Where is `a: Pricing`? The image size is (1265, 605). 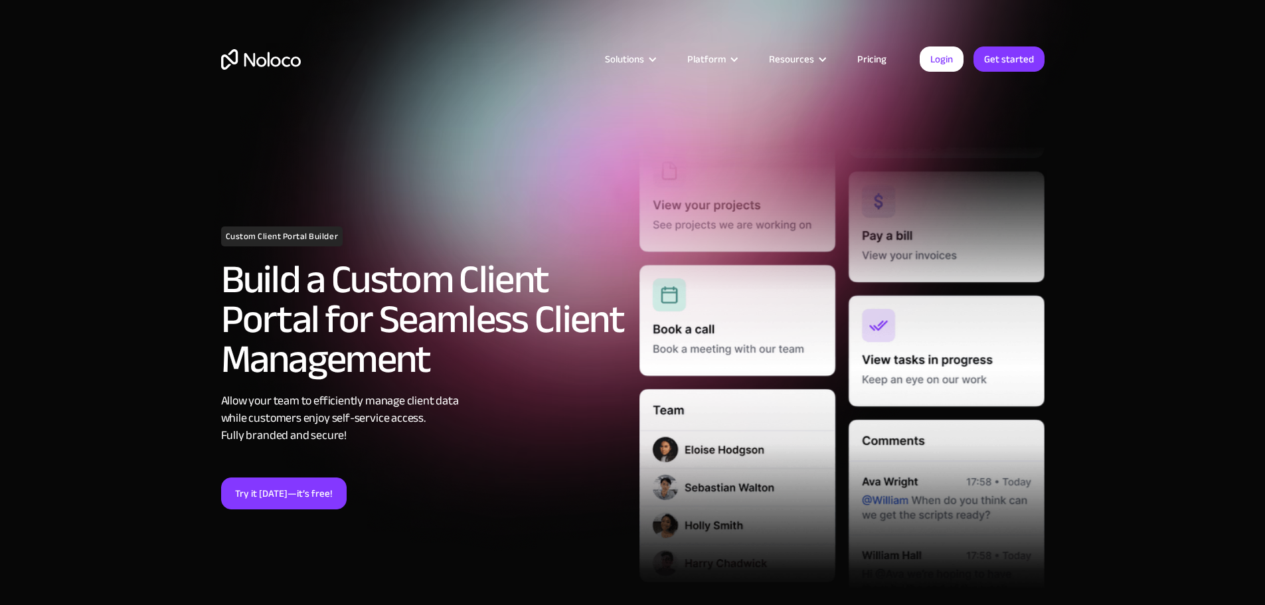 a: Pricing is located at coordinates (872, 59).